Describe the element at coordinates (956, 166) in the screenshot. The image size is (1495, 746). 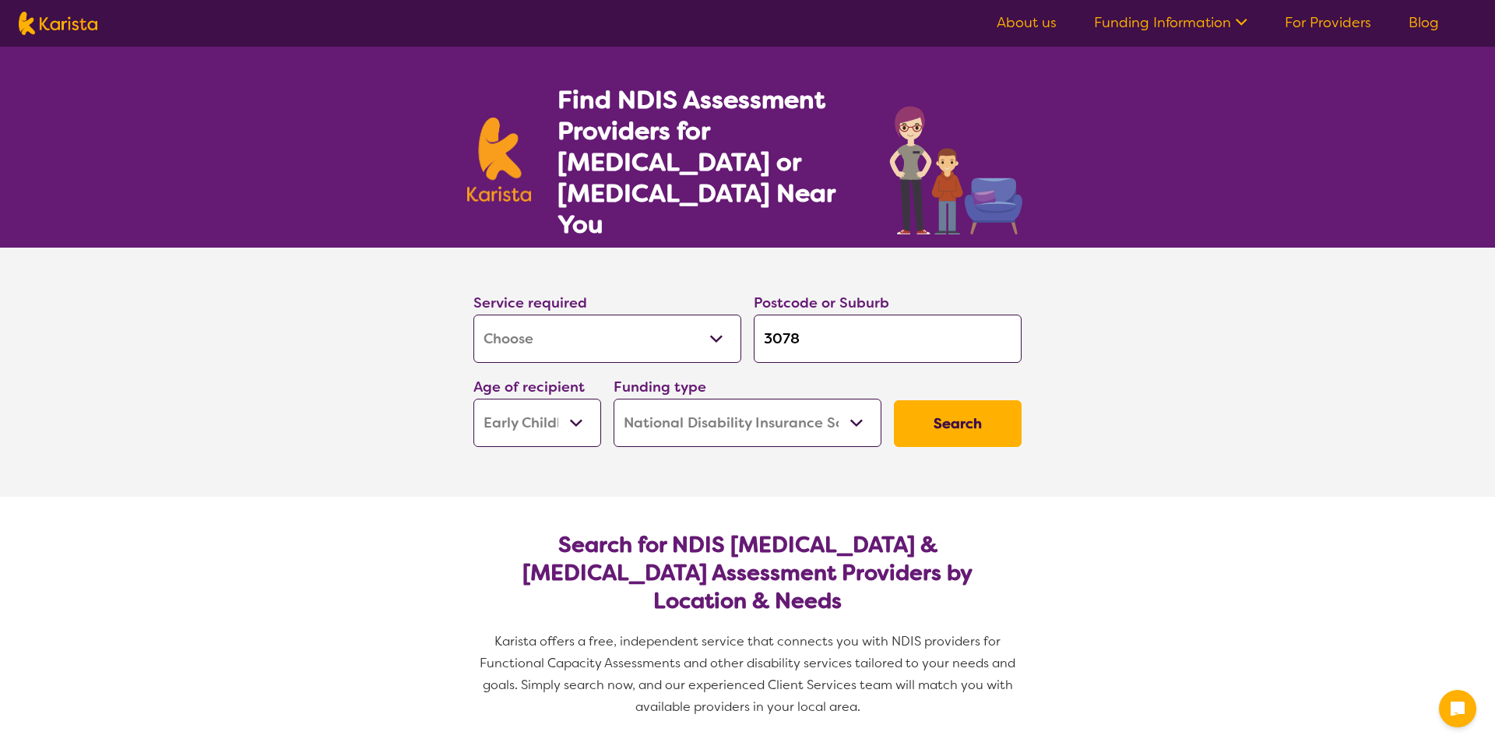
I see `img: assessment` at that location.